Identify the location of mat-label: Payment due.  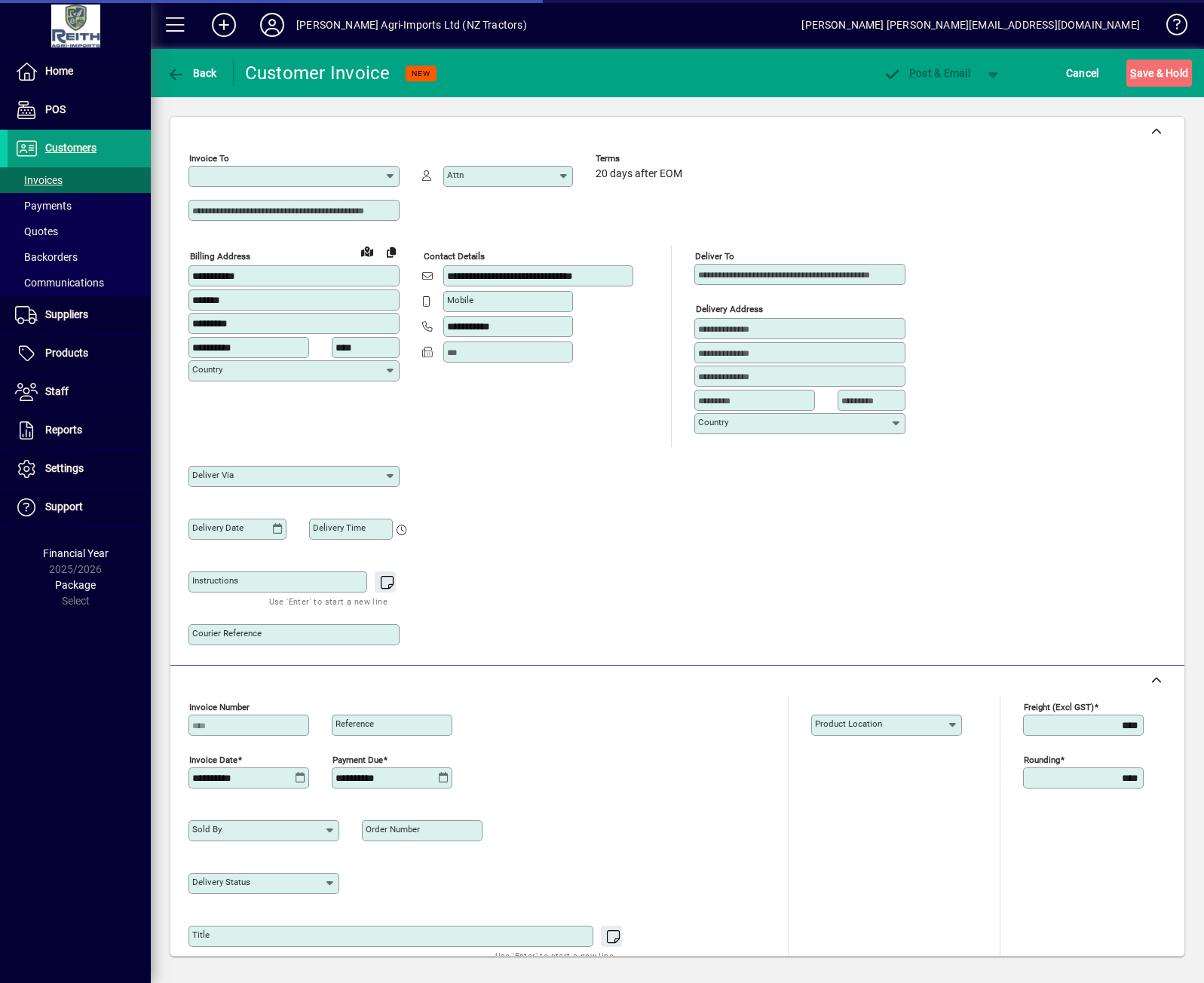
(357, 759).